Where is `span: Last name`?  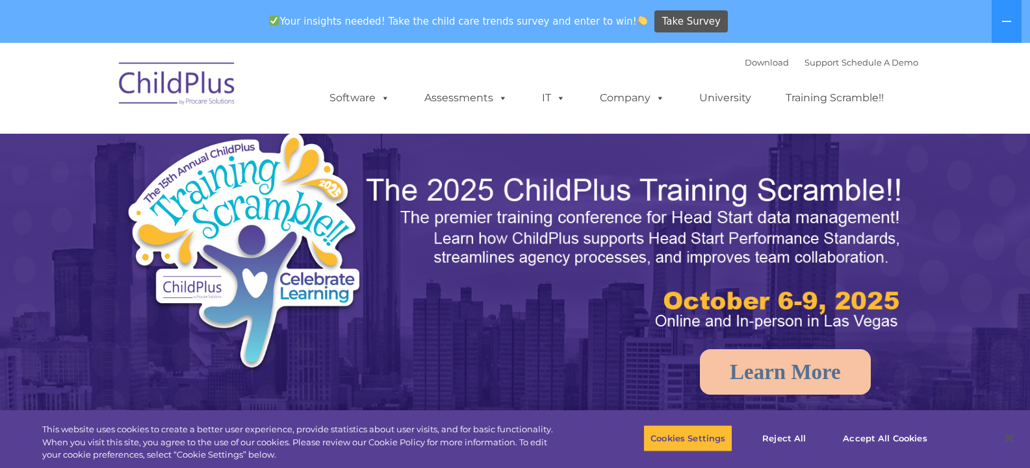 span: Last name is located at coordinates (200, 90).